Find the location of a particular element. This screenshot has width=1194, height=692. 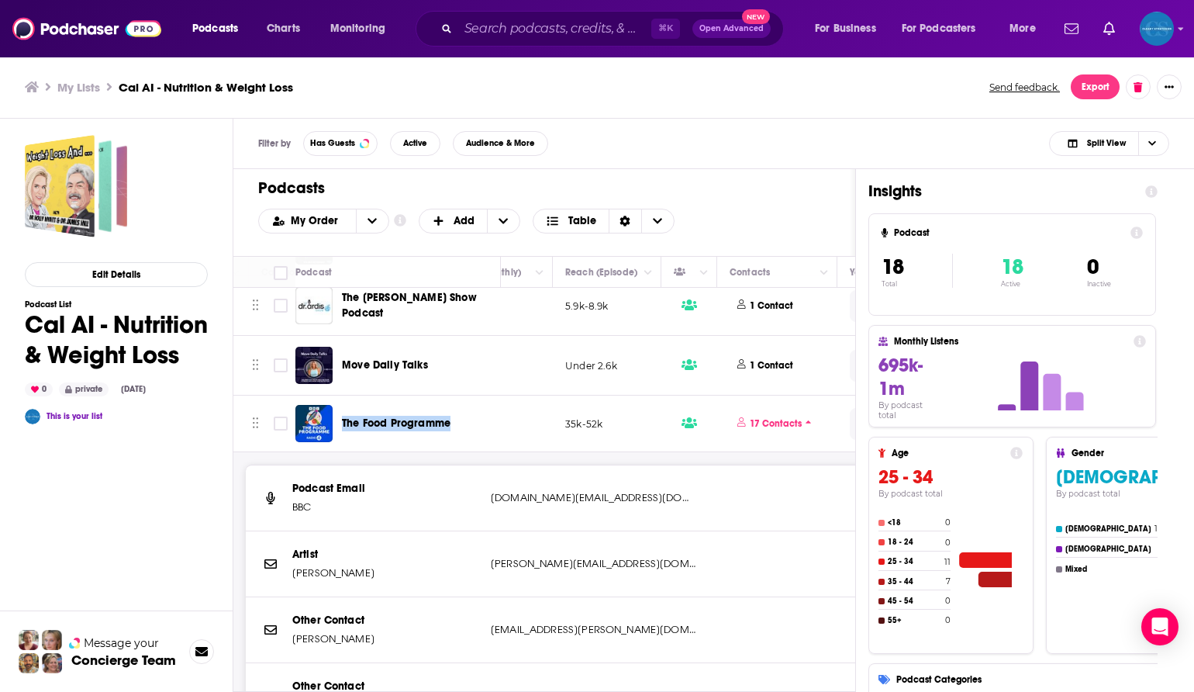

h4: Podcast is located at coordinates (1009, 233).